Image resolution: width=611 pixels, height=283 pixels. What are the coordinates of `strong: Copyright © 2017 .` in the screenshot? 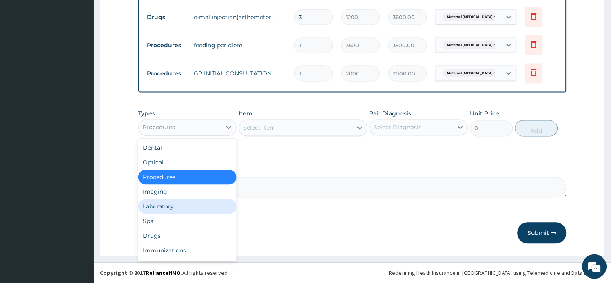 It's located at (141, 273).